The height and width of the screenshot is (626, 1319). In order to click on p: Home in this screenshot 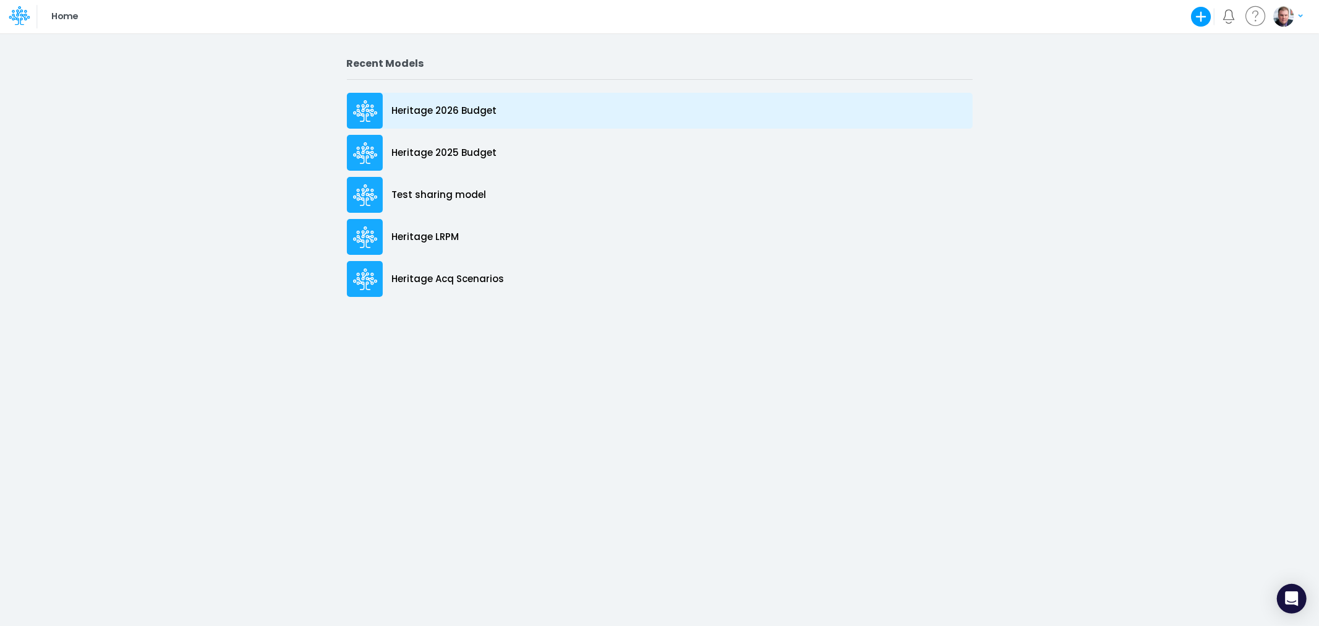, I will do `click(64, 17)`.